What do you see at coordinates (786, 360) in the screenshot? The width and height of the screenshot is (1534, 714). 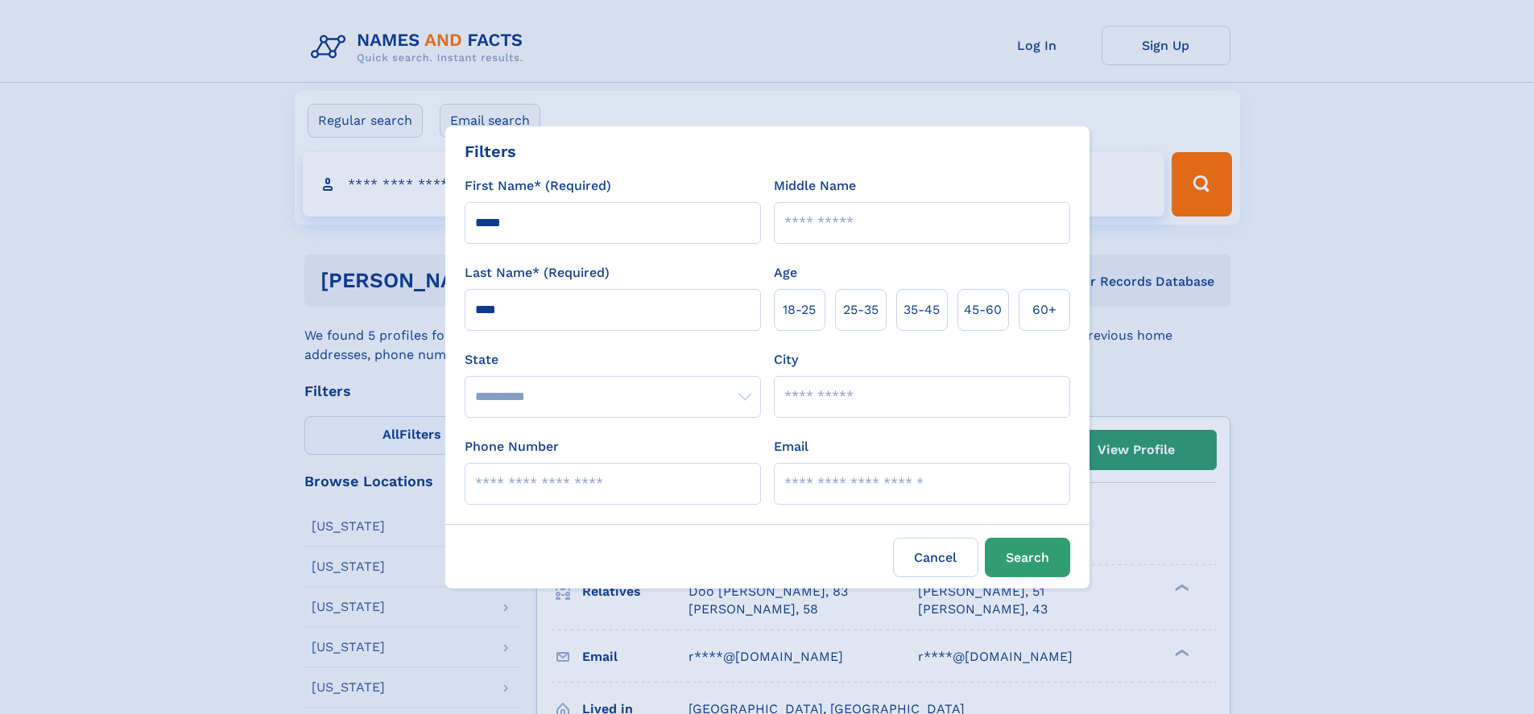 I see `label: City` at bounding box center [786, 360].